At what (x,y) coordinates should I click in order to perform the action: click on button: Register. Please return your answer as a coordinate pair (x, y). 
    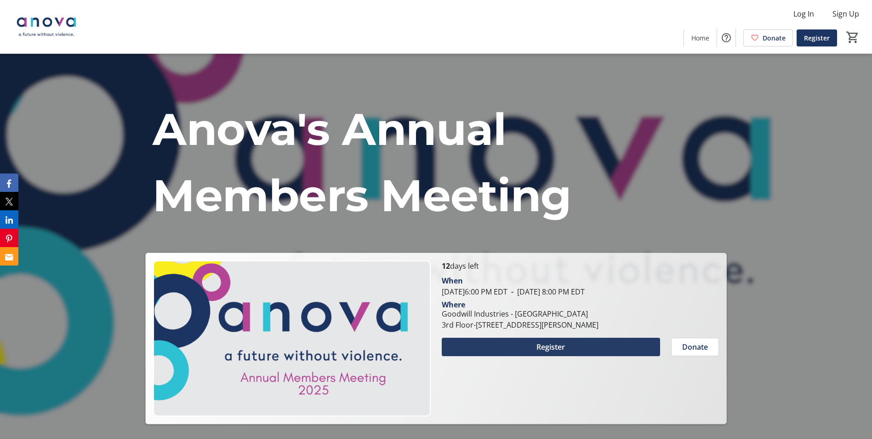
    Looking at the image, I should click on (551, 347).